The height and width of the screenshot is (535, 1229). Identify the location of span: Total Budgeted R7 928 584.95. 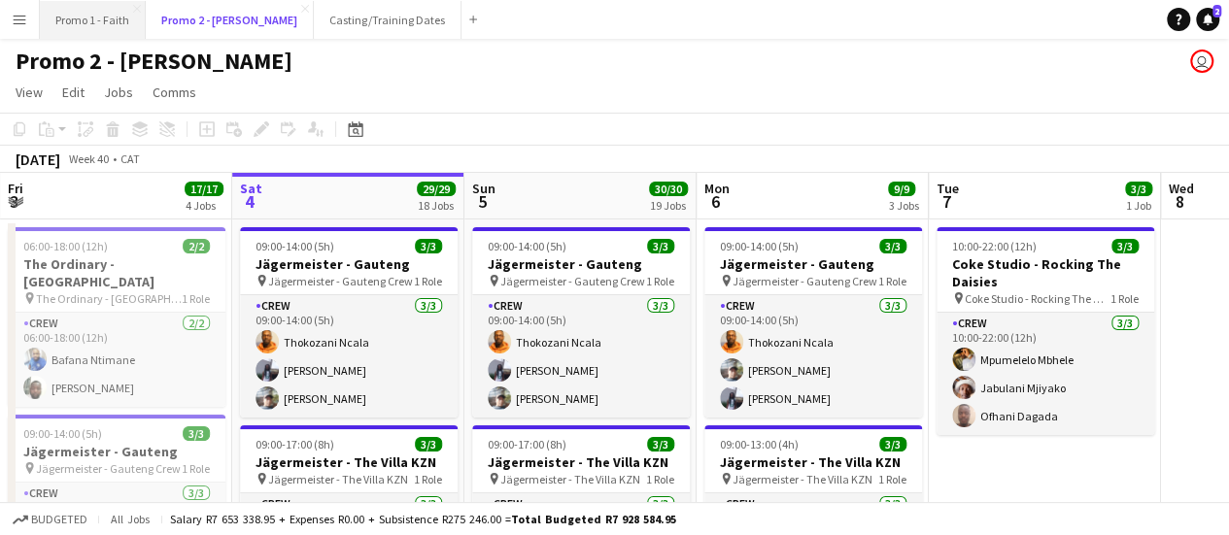
(594, 519).